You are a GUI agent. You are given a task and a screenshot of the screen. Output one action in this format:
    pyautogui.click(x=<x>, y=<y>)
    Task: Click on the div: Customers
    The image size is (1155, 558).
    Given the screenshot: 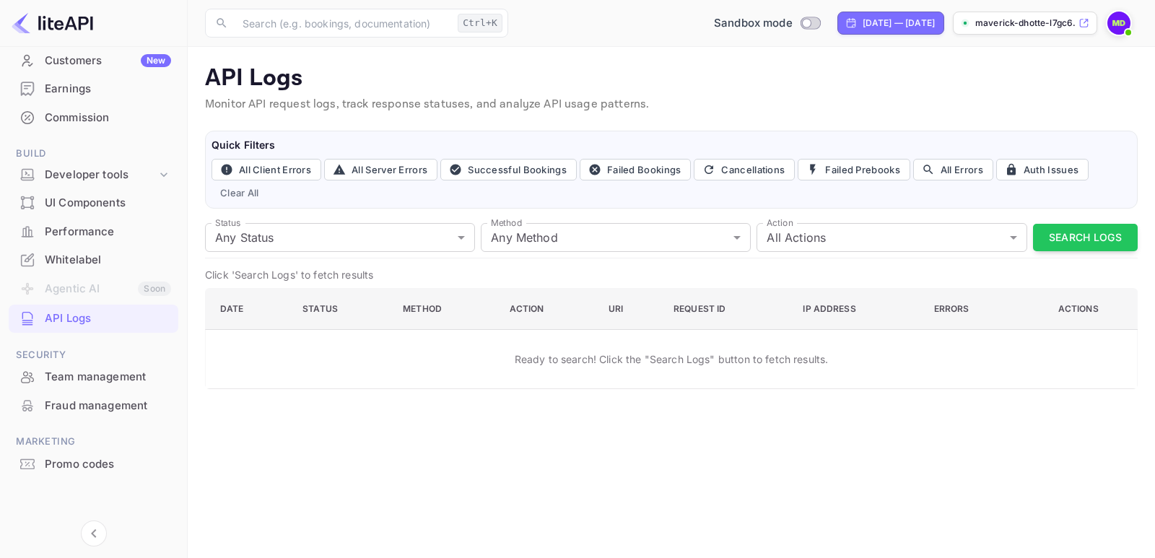 What is the action you would take?
    pyautogui.click(x=108, y=61)
    